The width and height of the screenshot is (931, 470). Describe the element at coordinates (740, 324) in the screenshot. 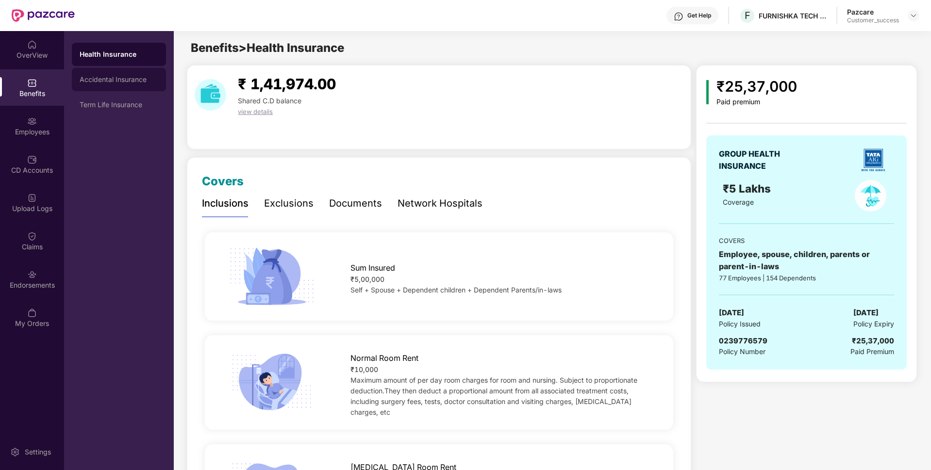

I see `span: Policy Issued` at that location.